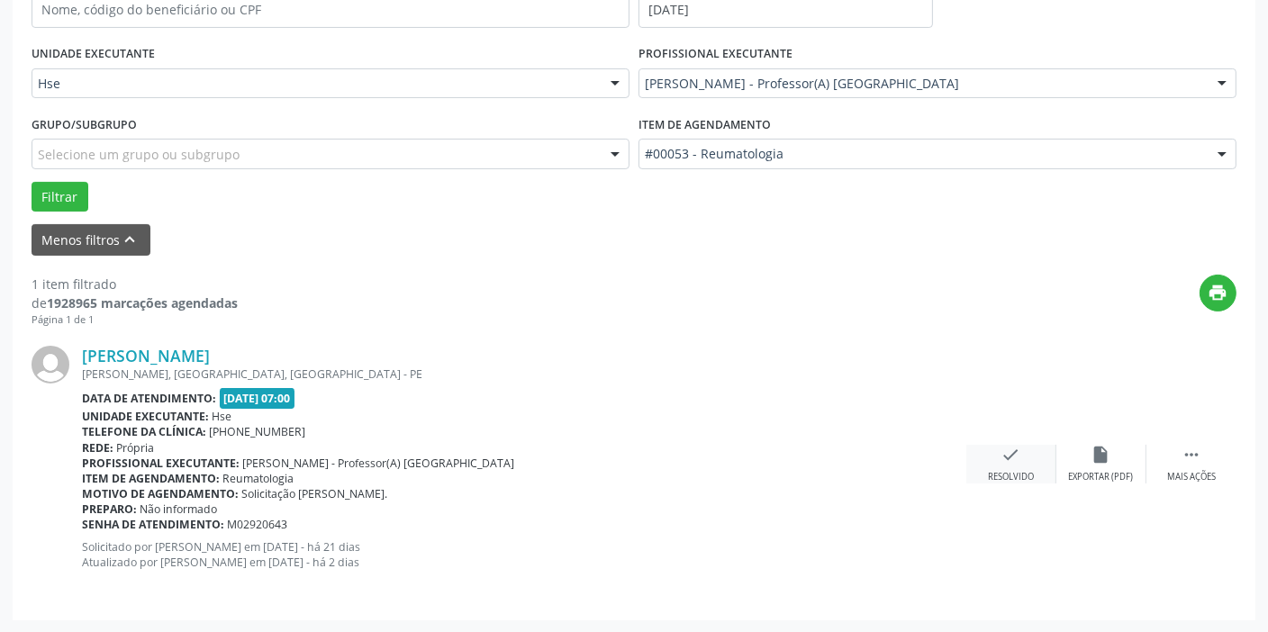 This screenshot has height=632, width=1268. What do you see at coordinates (258, 524) in the screenshot?
I see `span: M02920643` at bounding box center [258, 524].